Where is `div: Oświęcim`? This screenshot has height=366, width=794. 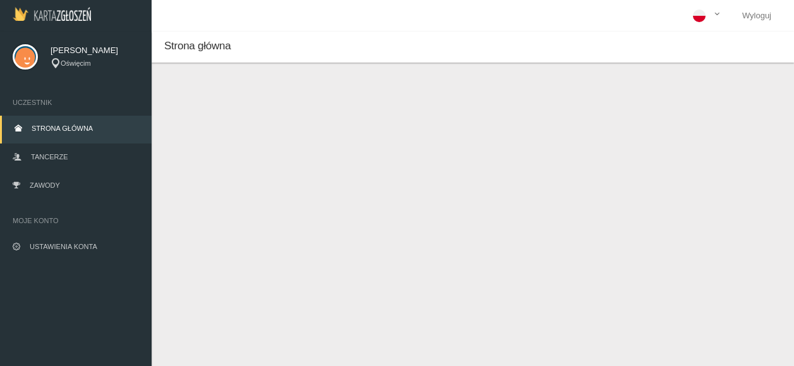 div: Oświęcim is located at coordinates (95, 63).